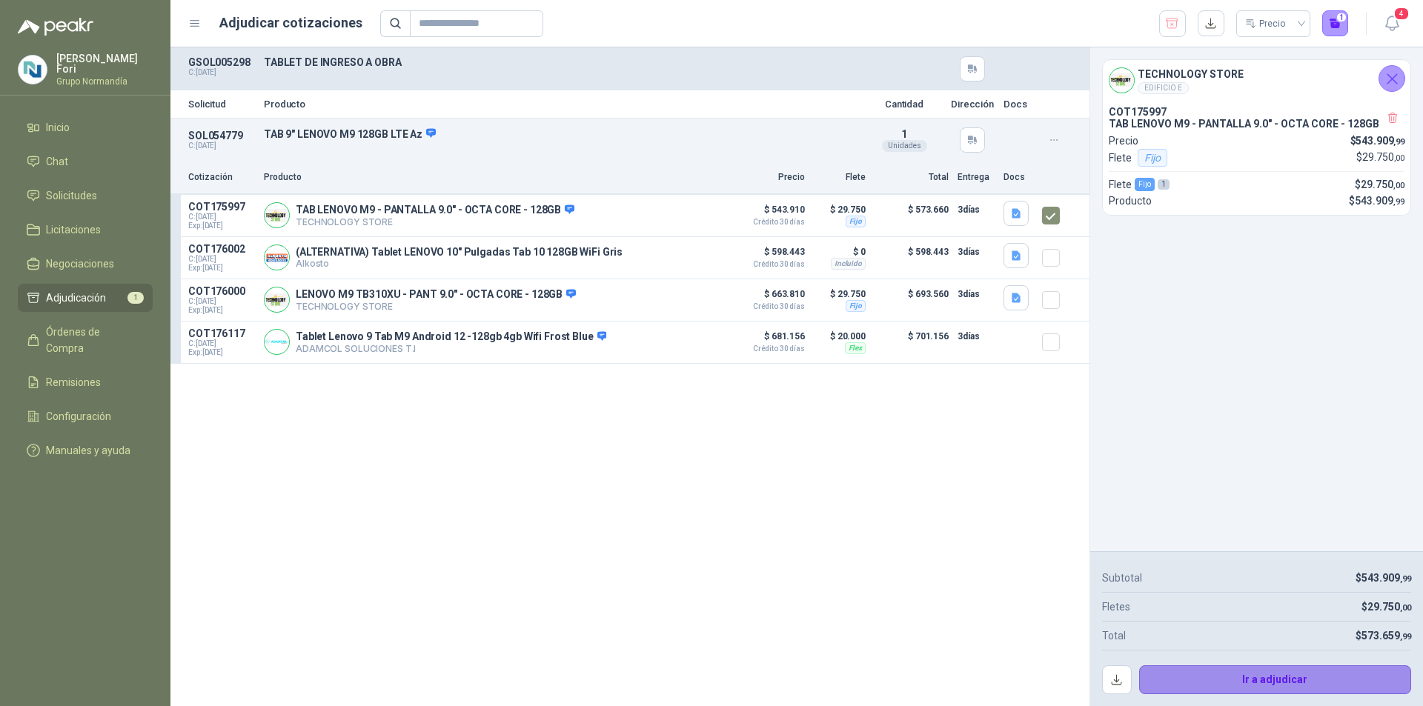 Image resolution: width=1423 pixels, height=706 pixels. Describe the element at coordinates (73, 382) in the screenshot. I see `span: Remisiones` at that location.